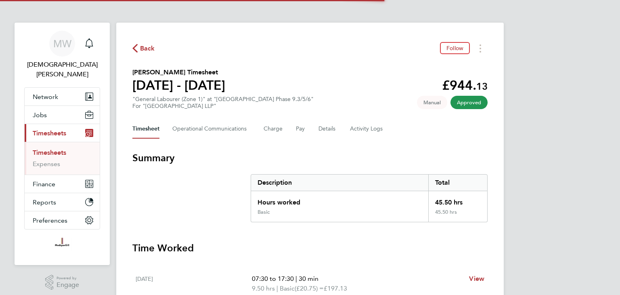 This screenshot has height=295, width=620. What do you see at coordinates (49, 133) in the screenshot?
I see `span: Timesheets` at bounding box center [49, 133].